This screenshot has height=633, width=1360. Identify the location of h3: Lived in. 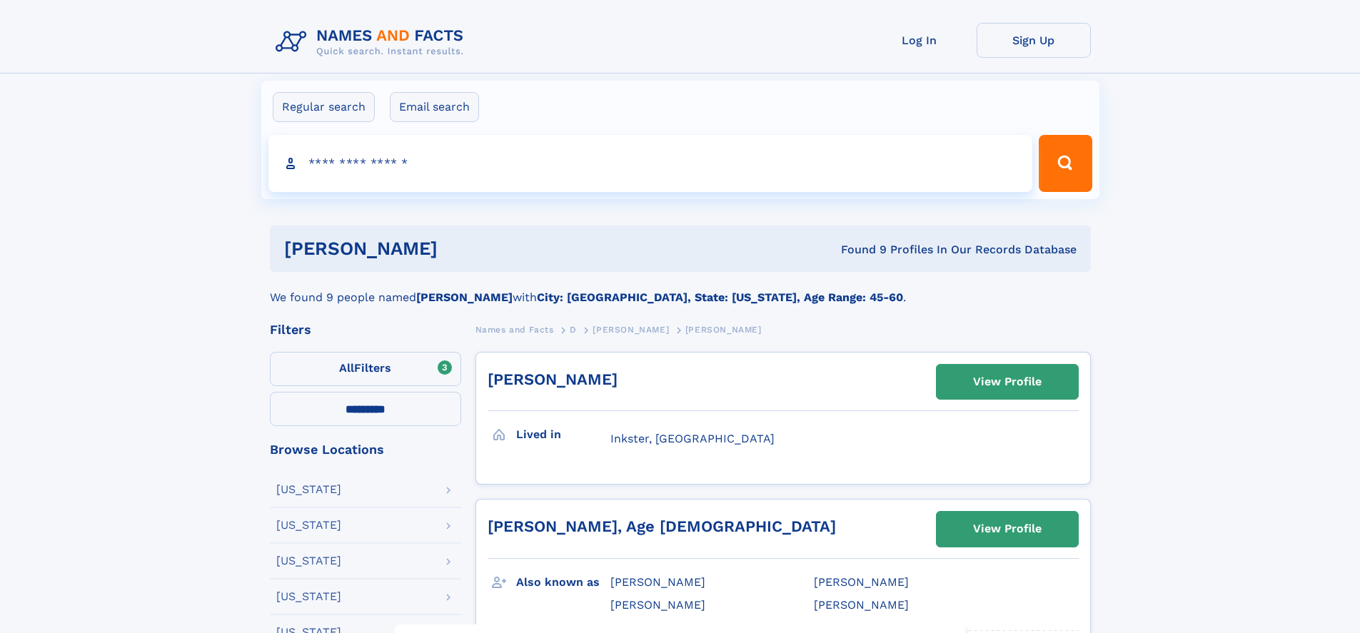
(563, 435).